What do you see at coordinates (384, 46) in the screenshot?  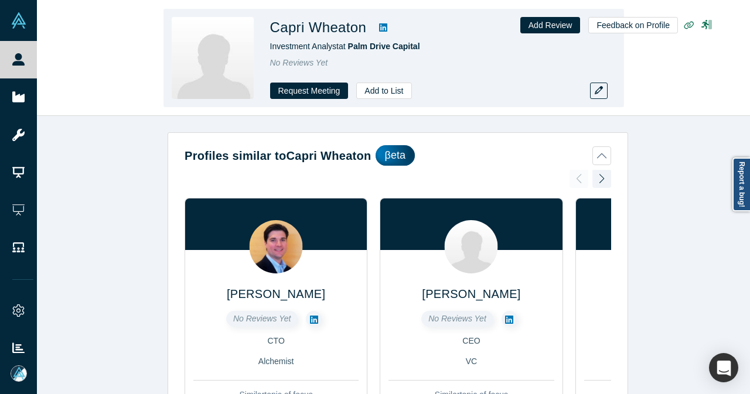 I see `span: Palm Drive Capital` at bounding box center [384, 46].